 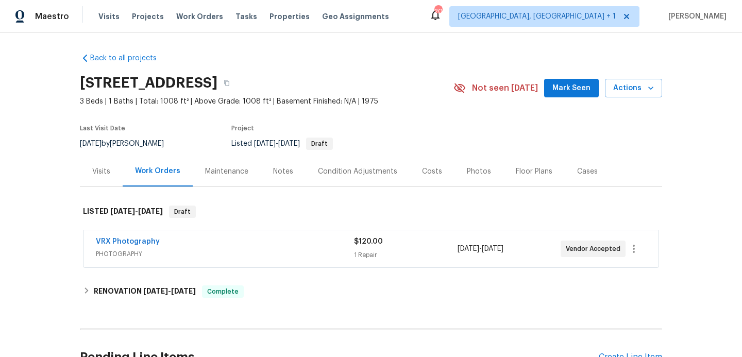 I want to click on span: 3 Beds | 1 Baths | Total: 1008 ft² | Above Grade: 1008 ft² | Basement Finished: N/A | 1975, so click(x=266, y=101).